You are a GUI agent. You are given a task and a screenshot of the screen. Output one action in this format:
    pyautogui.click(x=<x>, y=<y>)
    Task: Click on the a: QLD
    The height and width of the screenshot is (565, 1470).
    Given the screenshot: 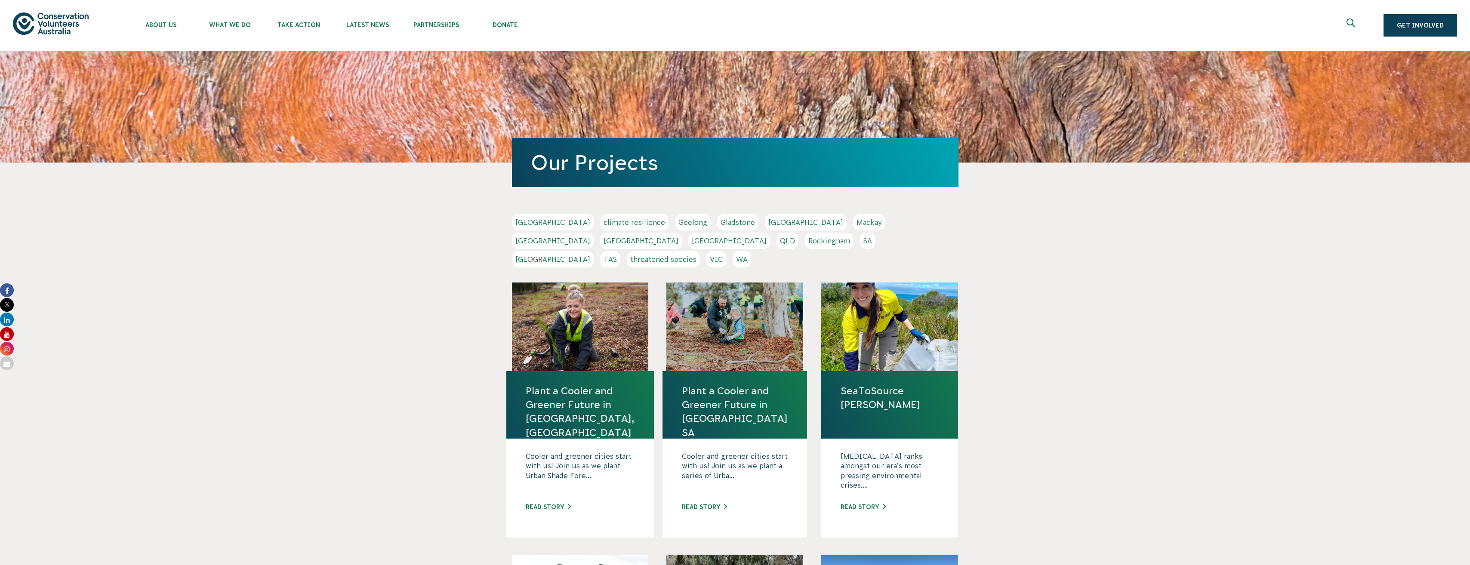 What is the action you would take?
    pyautogui.click(x=787, y=241)
    